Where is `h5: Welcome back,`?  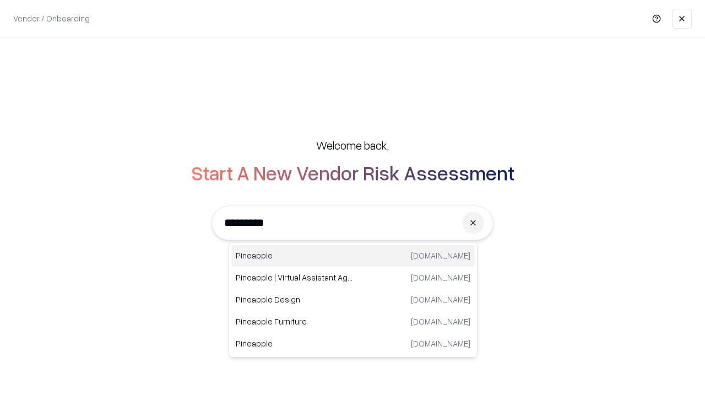
h5: Welcome back, is located at coordinates (352, 145).